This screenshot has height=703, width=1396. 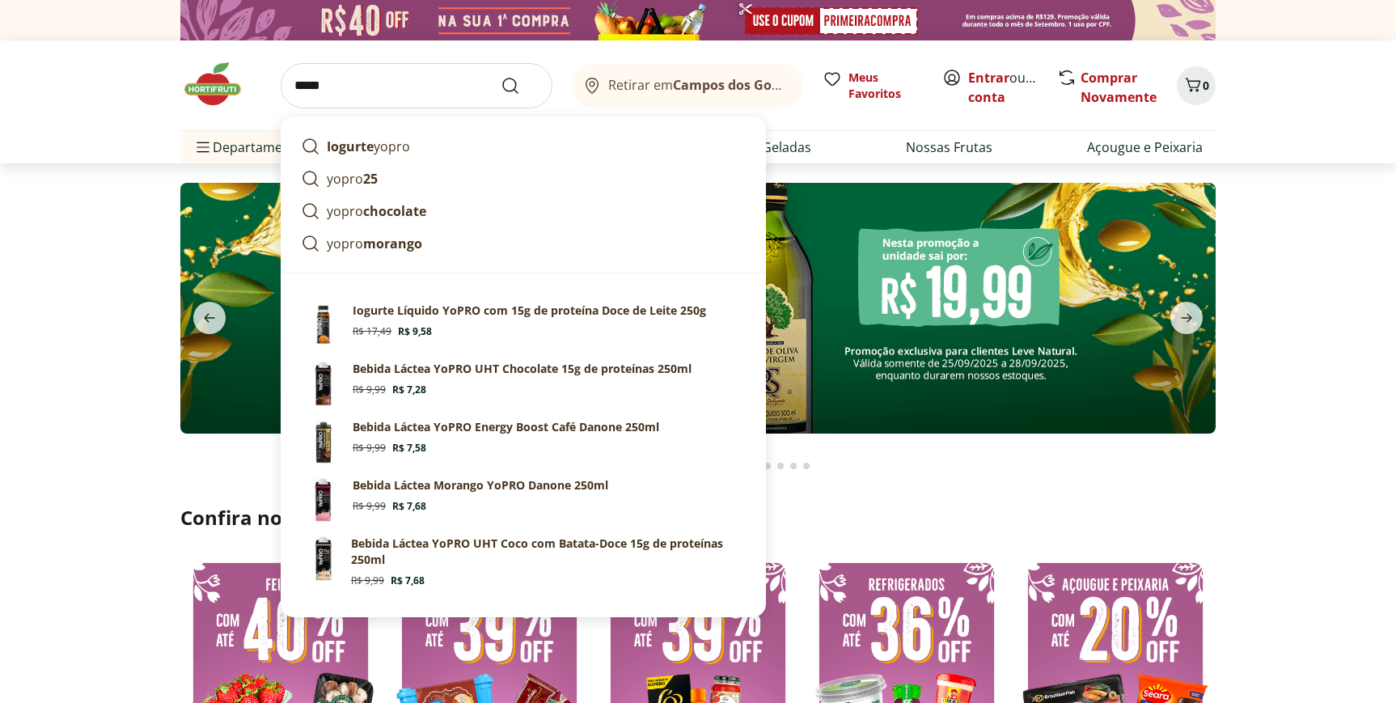 I want to click on button: Go to page 15 from fs-carousel, so click(x=781, y=466).